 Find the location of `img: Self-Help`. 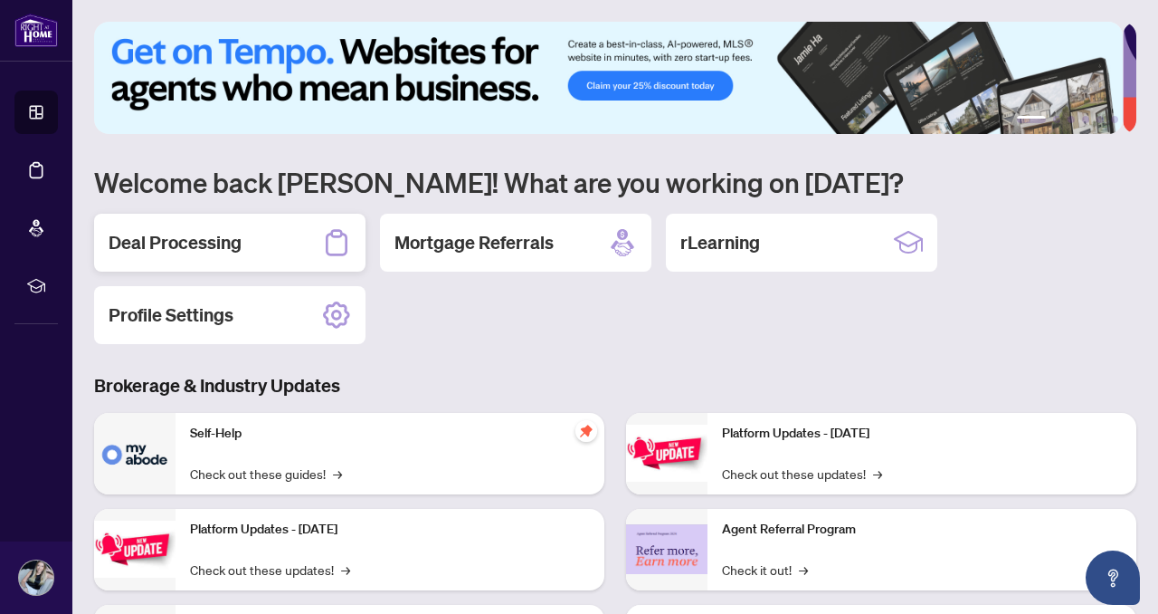

img: Self-Help is located at coordinates (135, 453).